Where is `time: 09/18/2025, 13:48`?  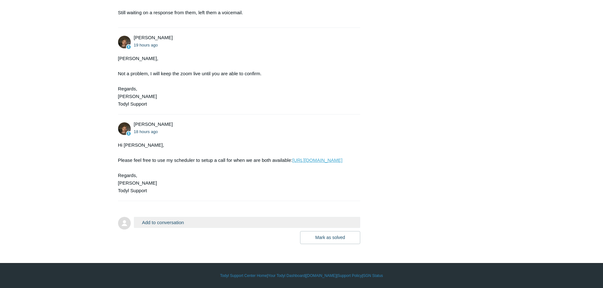
time: 09/18/2025, 13:48 is located at coordinates (146, 45).